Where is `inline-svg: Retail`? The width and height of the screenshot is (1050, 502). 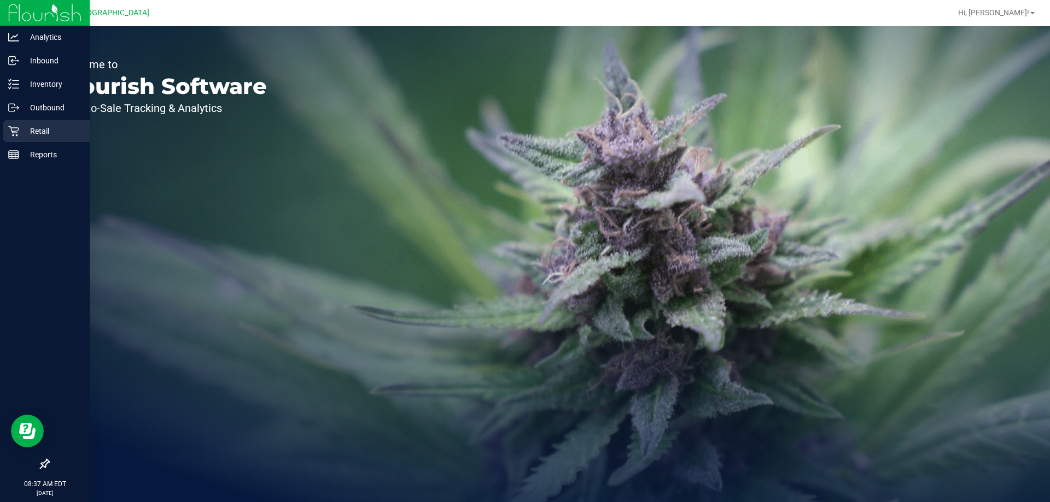
inline-svg: Retail is located at coordinates (14, 131).